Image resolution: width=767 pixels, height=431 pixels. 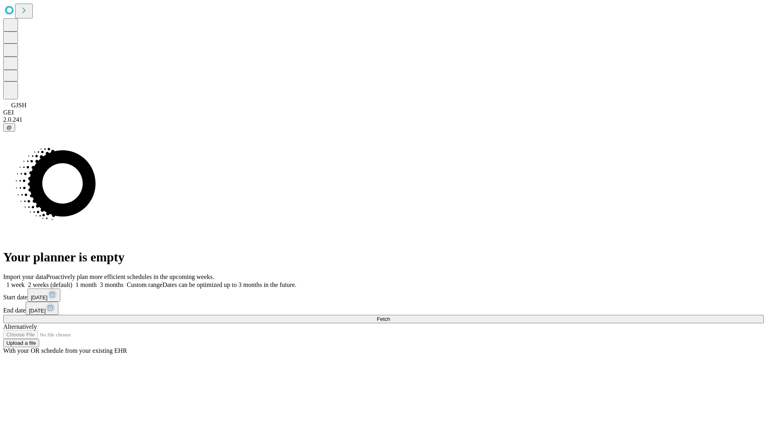 What do you see at coordinates (20, 327) in the screenshot?
I see `span: Alternatively` at bounding box center [20, 327].